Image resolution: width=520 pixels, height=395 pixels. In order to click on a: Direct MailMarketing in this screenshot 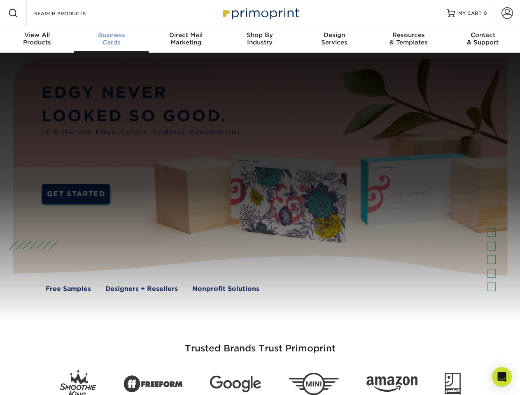, I will do `click(186, 40)`.